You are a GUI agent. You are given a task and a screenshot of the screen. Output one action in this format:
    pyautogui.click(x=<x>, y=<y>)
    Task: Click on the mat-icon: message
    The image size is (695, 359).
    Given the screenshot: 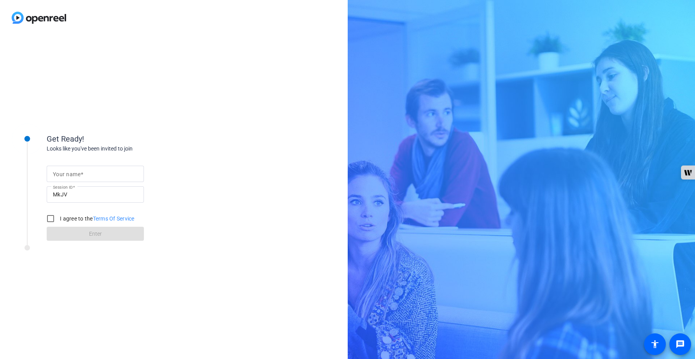 What is the action you would take?
    pyautogui.click(x=681, y=344)
    